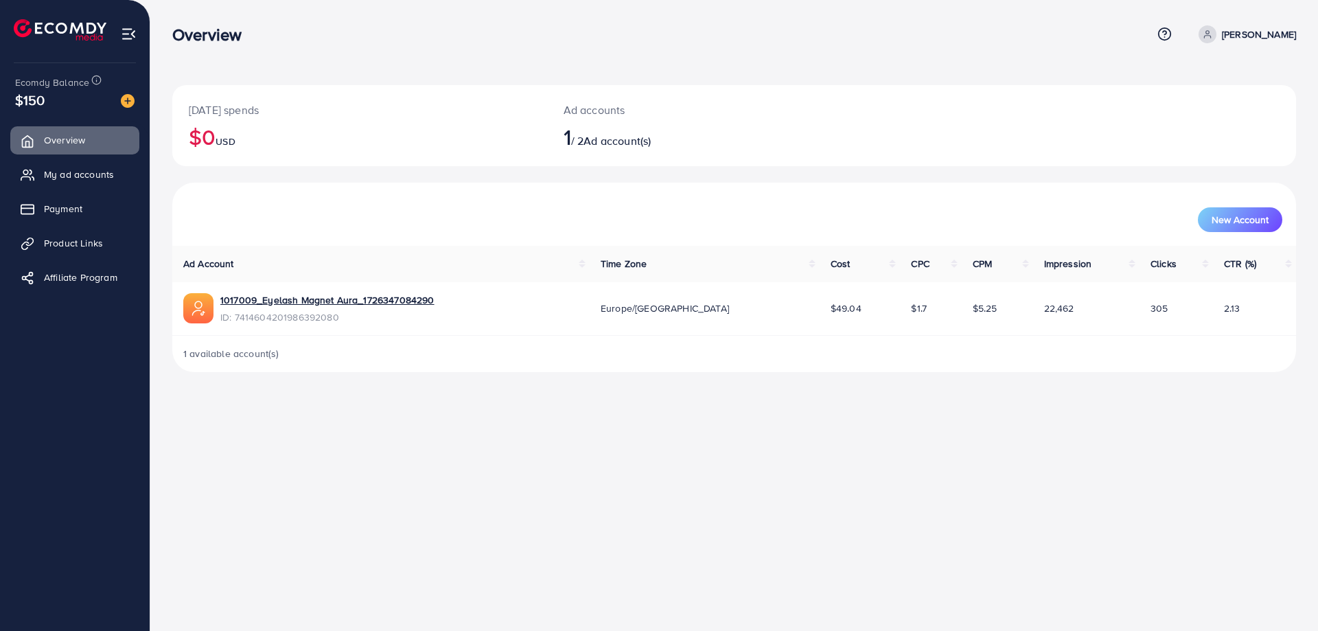 The width and height of the screenshot is (1318, 631). Describe the element at coordinates (1059, 308) in the screenshot. I see `span: 22,462` at that location.